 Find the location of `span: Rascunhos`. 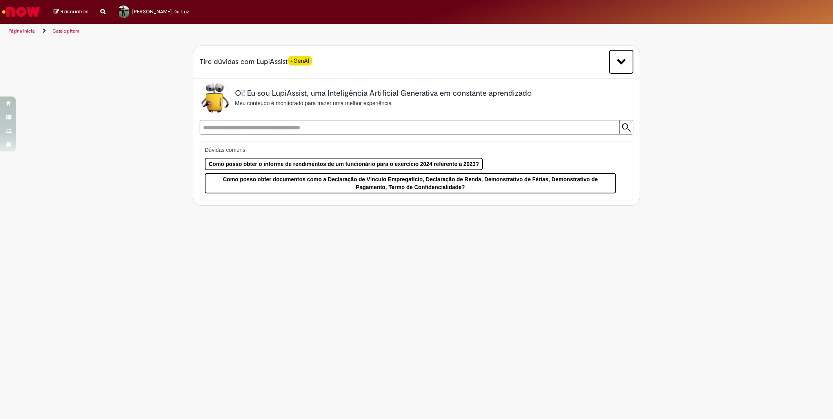

span: Rascunhos is located at coordinates (75, 11).